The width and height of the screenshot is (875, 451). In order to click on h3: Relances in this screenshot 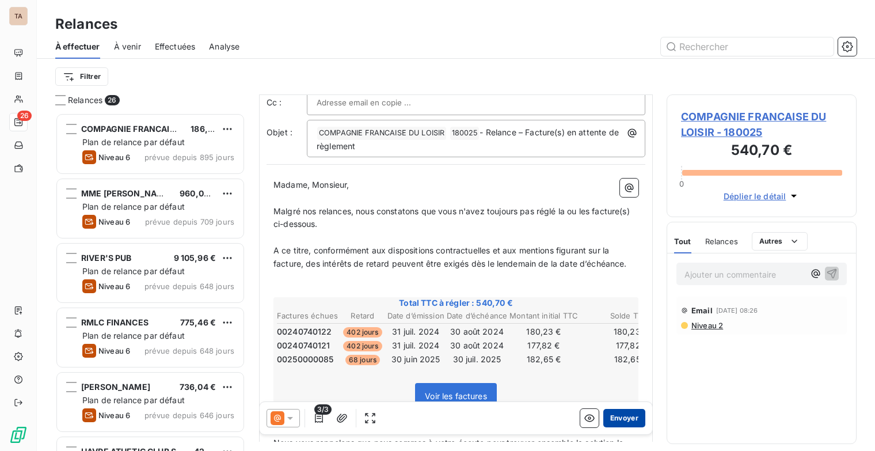, I will do `click(86, 24)`.